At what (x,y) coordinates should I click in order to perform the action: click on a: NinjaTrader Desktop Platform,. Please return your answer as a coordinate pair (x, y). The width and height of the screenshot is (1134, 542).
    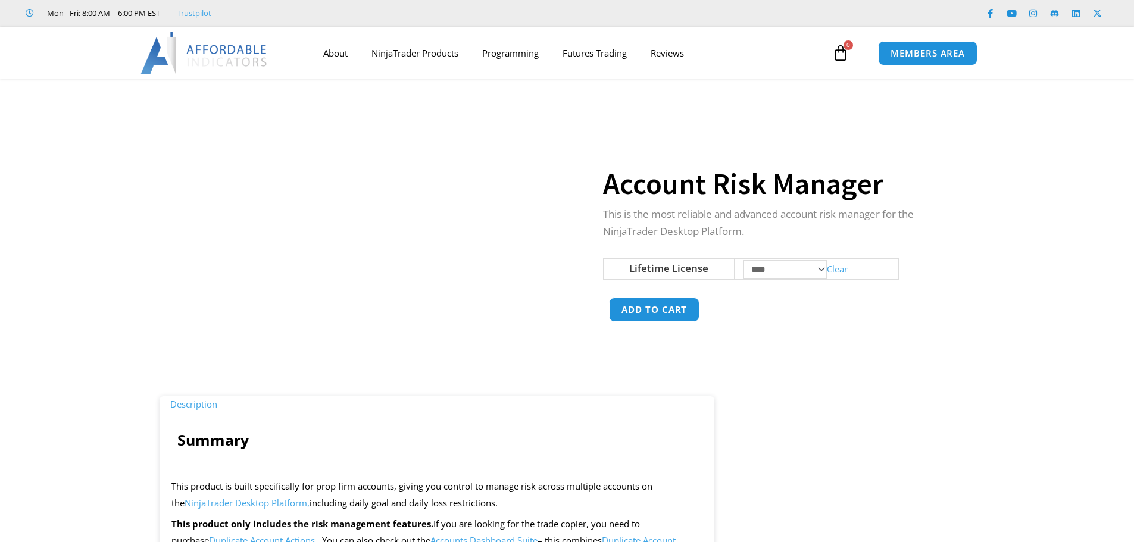
    Looking at the image, I should click on (247, 503).